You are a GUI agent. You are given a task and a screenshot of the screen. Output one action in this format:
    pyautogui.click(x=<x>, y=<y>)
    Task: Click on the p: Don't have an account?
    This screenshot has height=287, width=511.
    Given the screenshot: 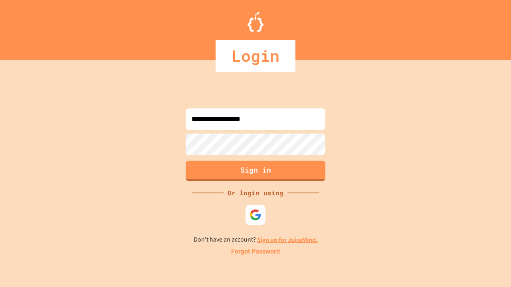 What is the action you would take?
    pyautogui.click(x=255, y=240)
    